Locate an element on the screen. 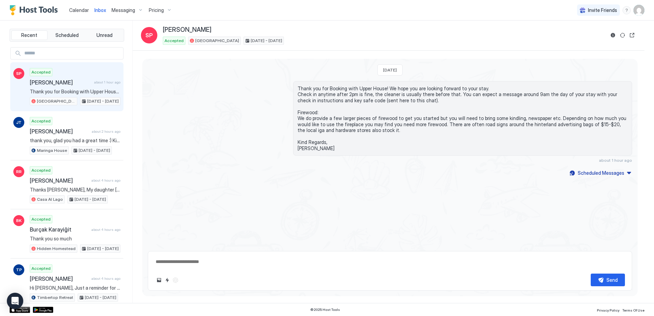 The height and width of the screenshot is (316, 654). div: Scheduled Messages is located at coordinates (601, 173).